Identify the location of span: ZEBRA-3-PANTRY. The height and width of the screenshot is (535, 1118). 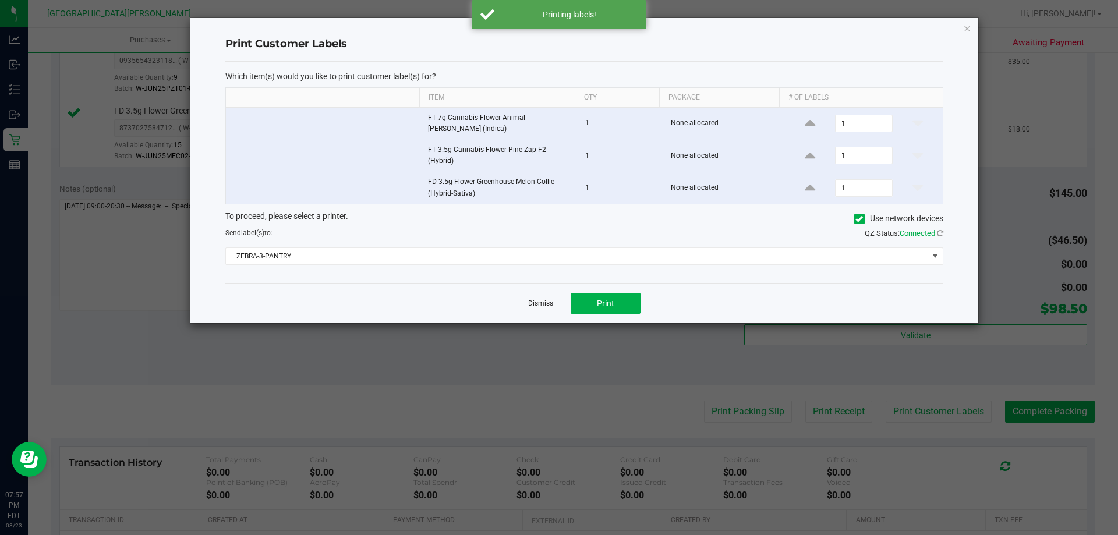
(577, 256).